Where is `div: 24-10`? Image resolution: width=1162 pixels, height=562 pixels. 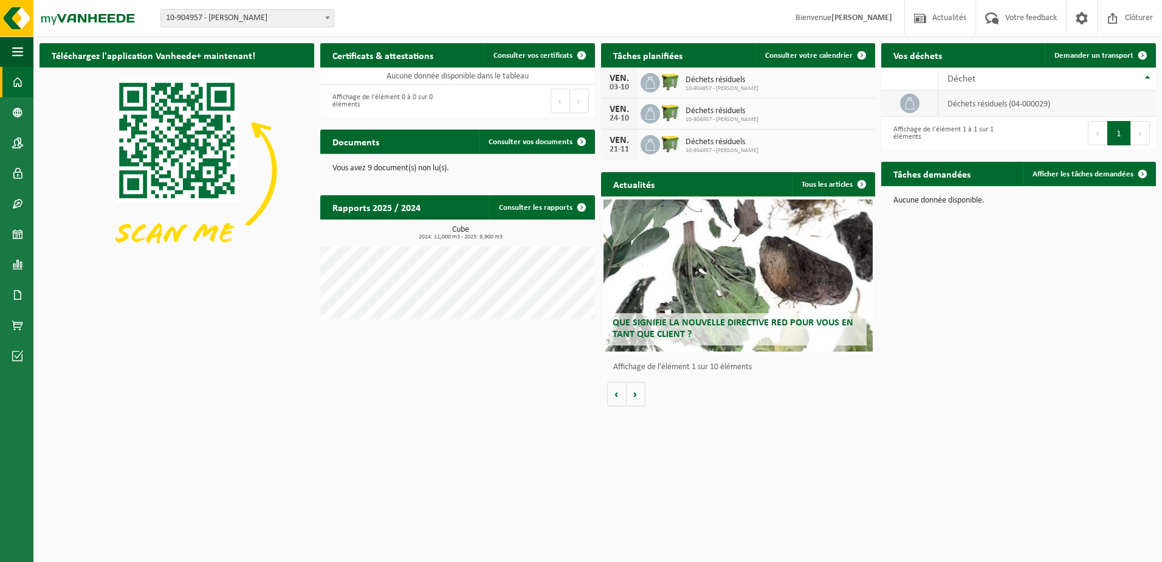
div: 24-10 is located at coordinates (619, 119).